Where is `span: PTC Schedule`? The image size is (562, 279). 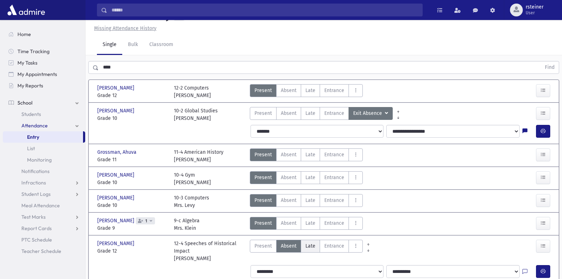
span: PTC Schedule is located at coordinates (37, 239).